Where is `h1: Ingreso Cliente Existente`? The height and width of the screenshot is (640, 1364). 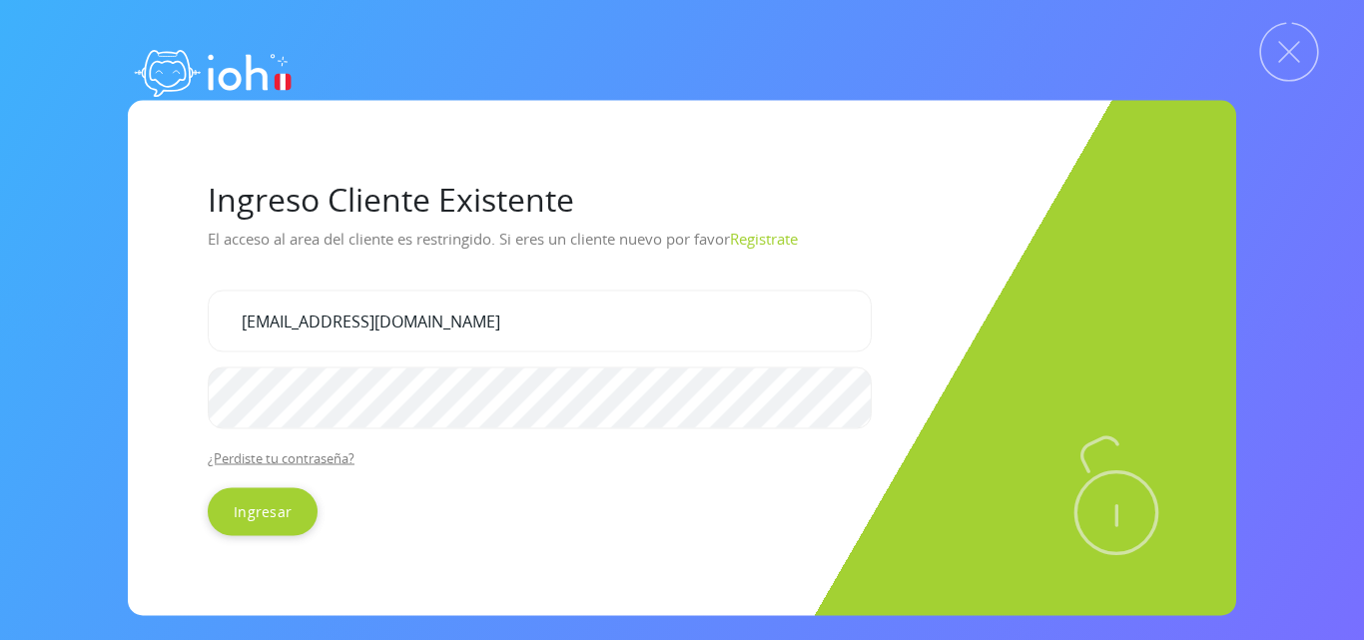 h1: Ingreso Cliente Existente is located at coordinates (682, 199).